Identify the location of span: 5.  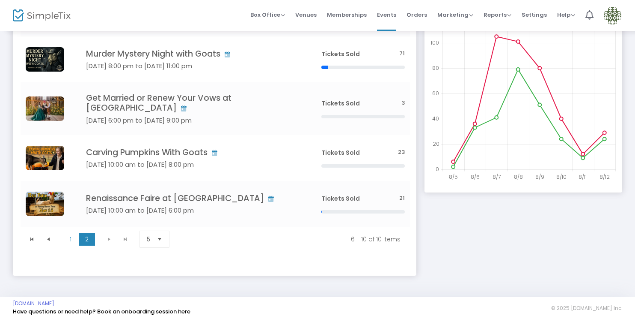
(149, 239).